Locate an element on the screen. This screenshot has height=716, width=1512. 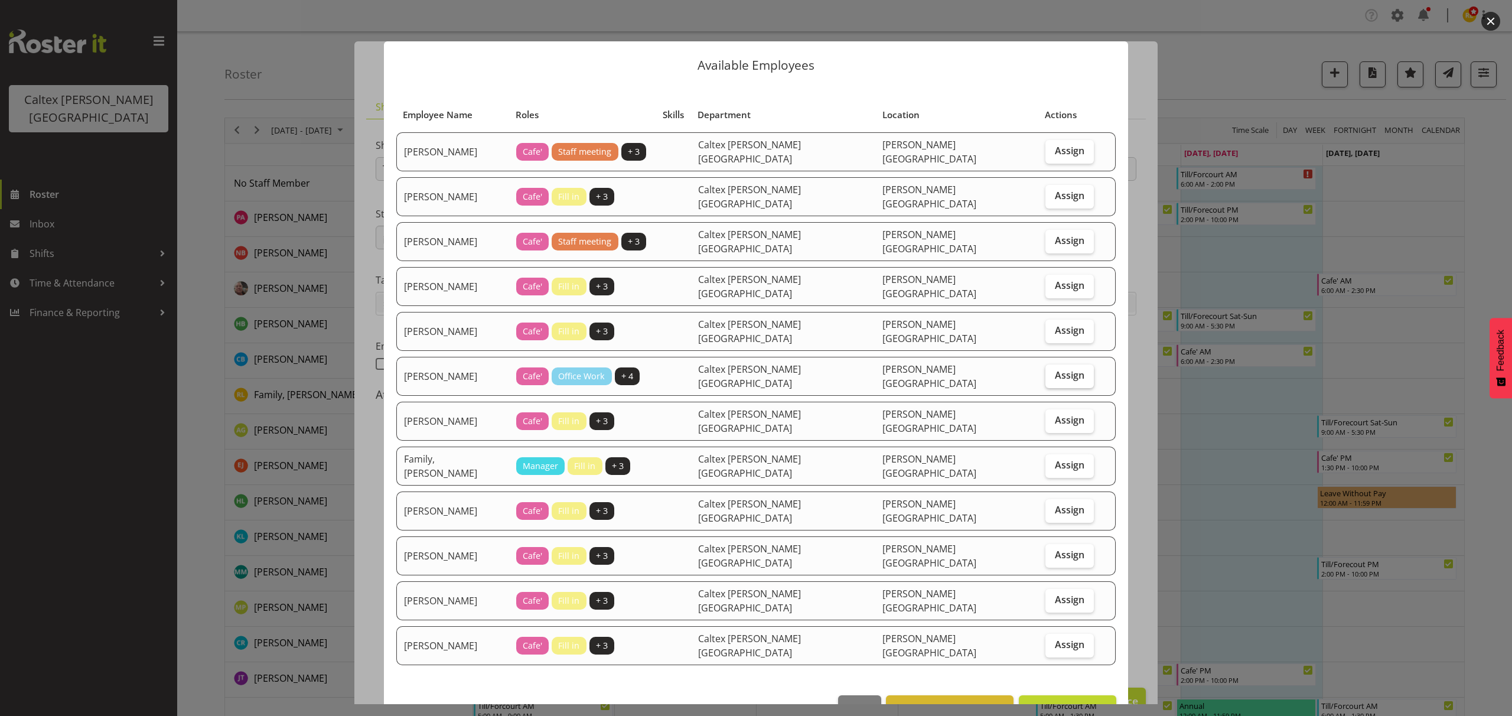
span: Office Work is located at coordinates (581, 376).